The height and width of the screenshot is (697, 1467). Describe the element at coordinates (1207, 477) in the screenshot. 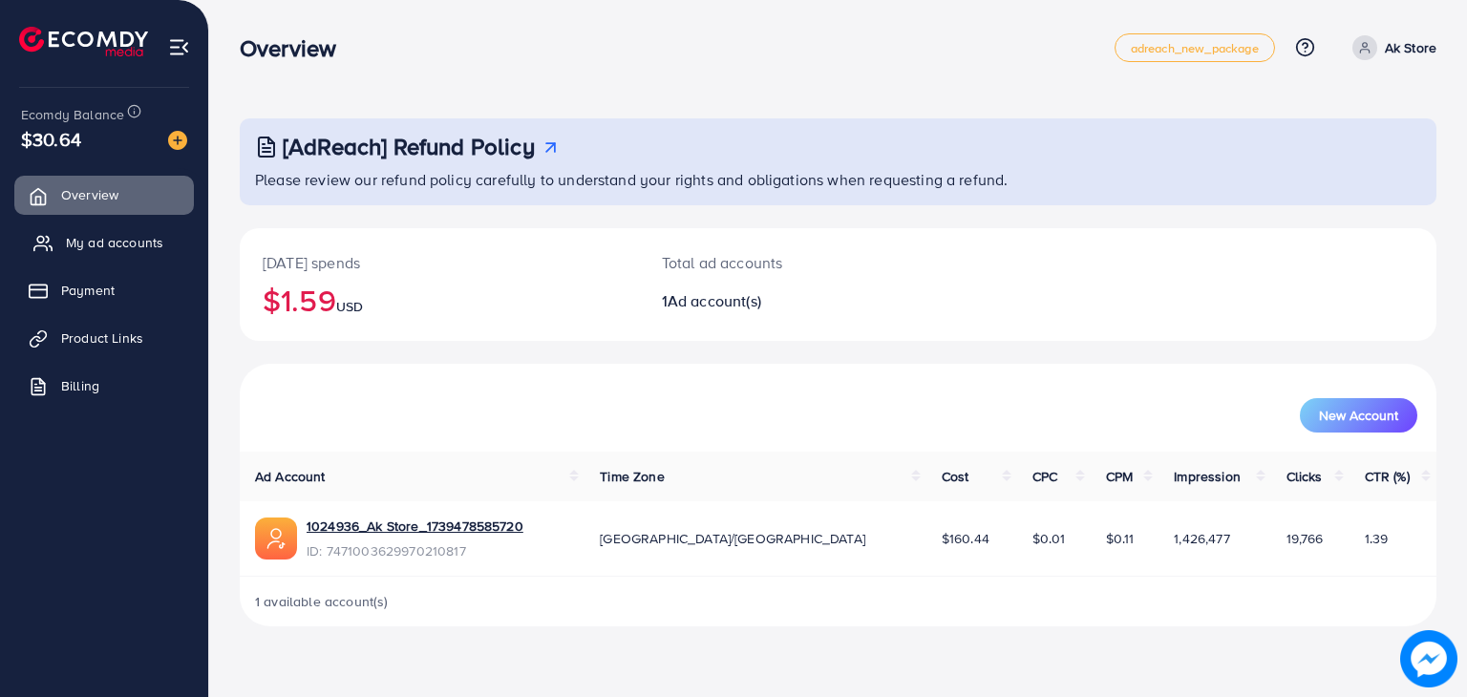

I see `span: Impression` at that location.